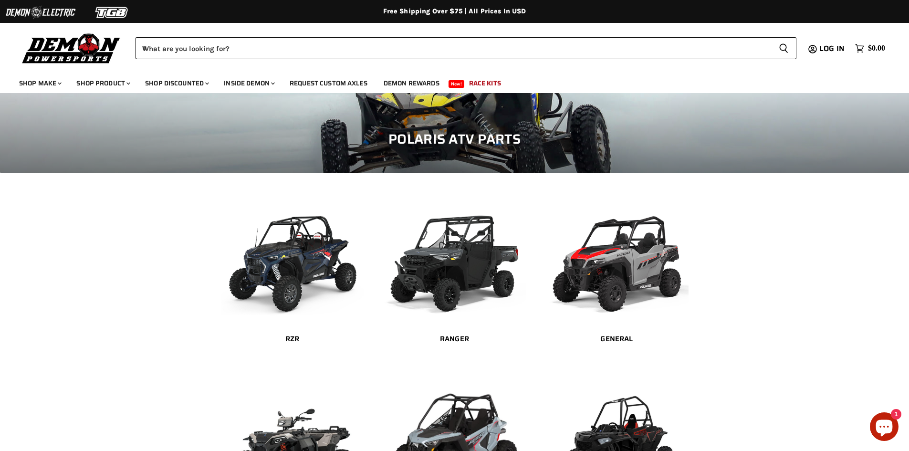 The height and width of the screenshot is (451, 909). What do you see at coordinates (292, 261) in the screenshot?
I see `img: RZR` at bounding box center [292, 261].